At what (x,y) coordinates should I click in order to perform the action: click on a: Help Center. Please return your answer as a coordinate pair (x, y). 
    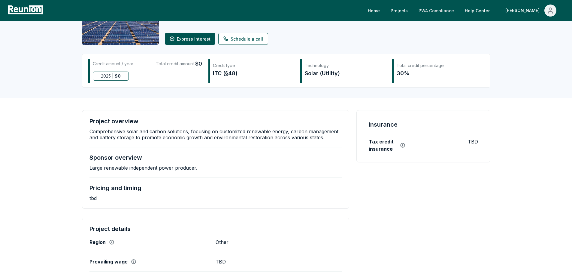
    Looking at the image, I should click on (477, 11).